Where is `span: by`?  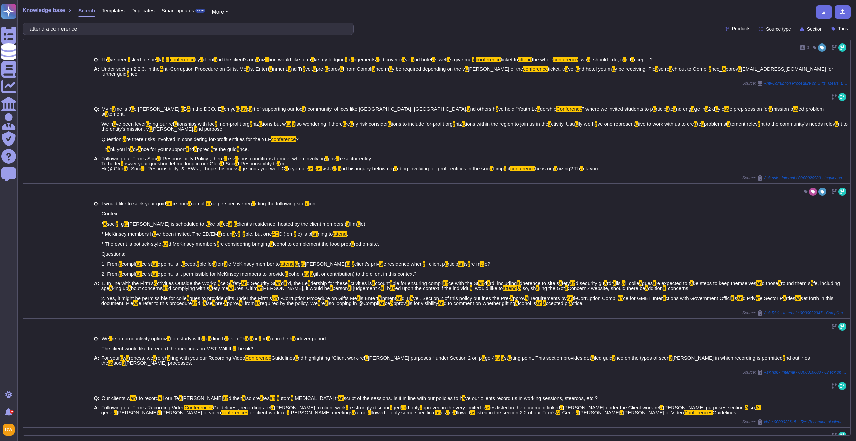
span: by is located at coordinates (197, 59).